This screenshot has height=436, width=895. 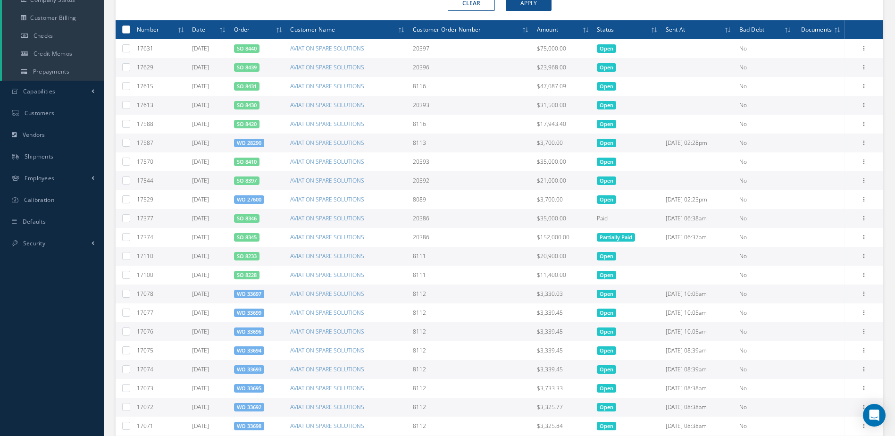 What do you see at coordinates (563, 67) in the screenshot?
I see `td: $23,968.00` at bounding box center [563, 67].